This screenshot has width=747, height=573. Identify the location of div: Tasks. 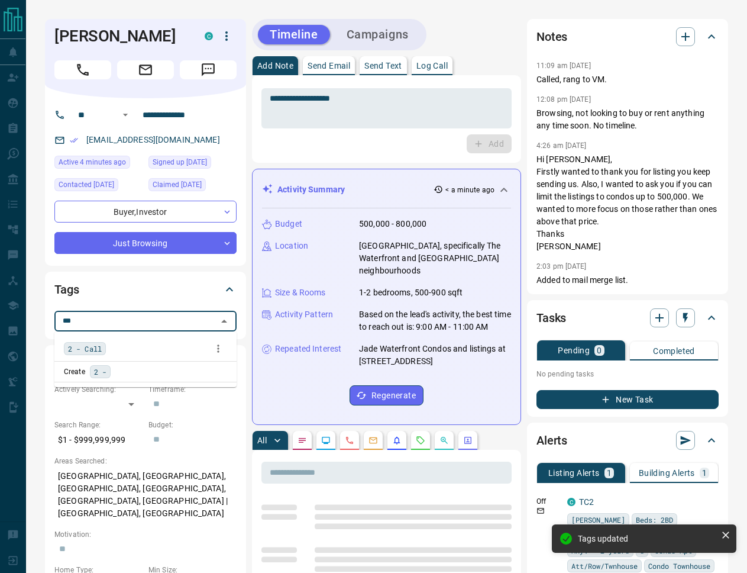
(628, 318).